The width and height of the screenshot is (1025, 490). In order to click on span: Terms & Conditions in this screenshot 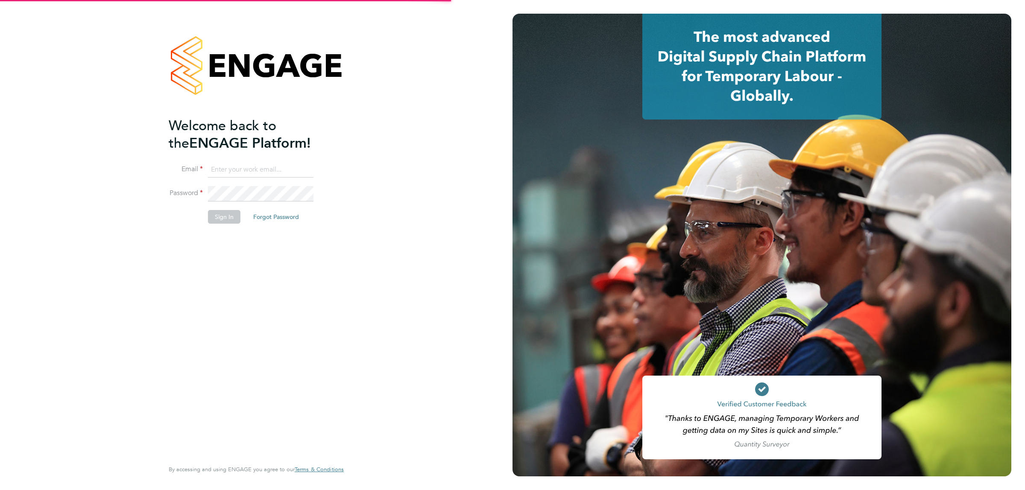, I will do `click(319, 469)`.